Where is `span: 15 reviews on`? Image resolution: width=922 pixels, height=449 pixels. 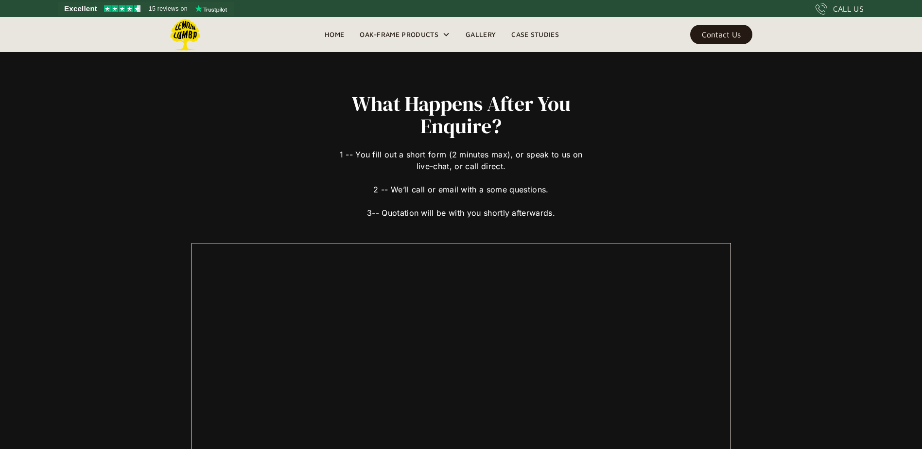 span: 15 reviews on is located at coordinates (168, 9).